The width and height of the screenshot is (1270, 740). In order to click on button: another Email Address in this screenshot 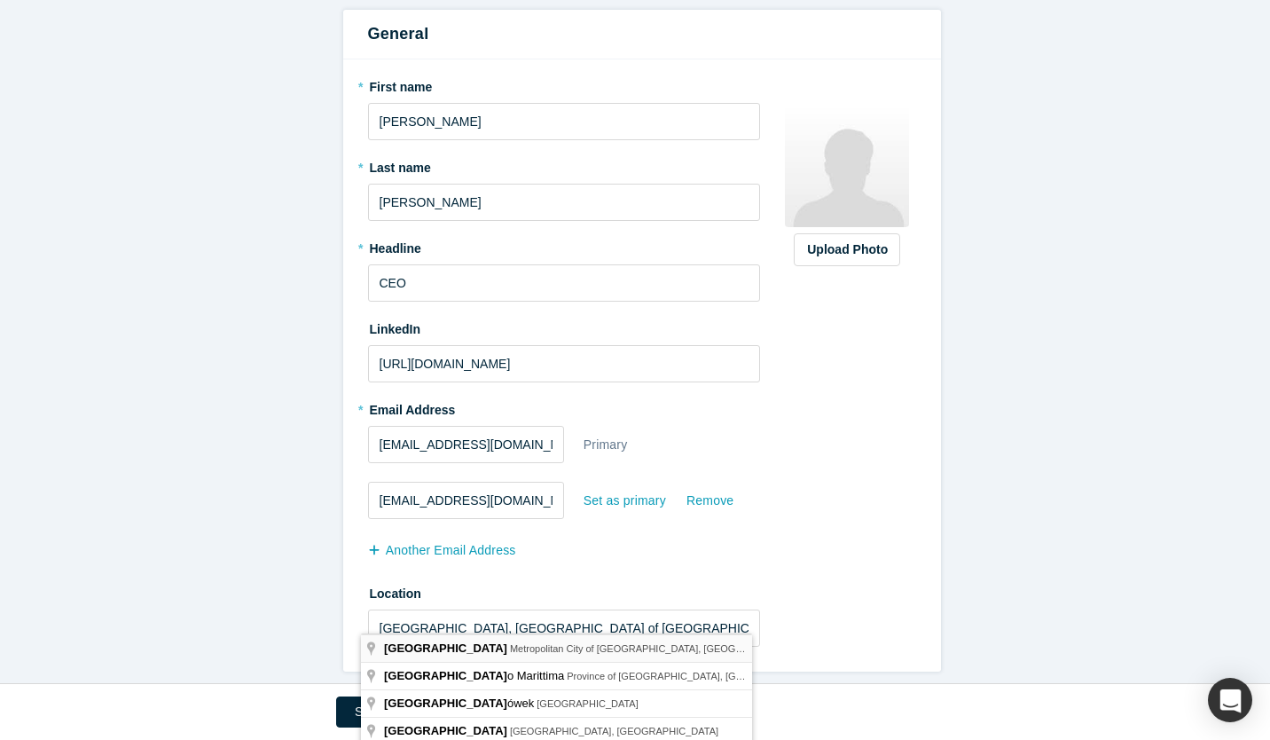, I will do `click(452, 550)`.